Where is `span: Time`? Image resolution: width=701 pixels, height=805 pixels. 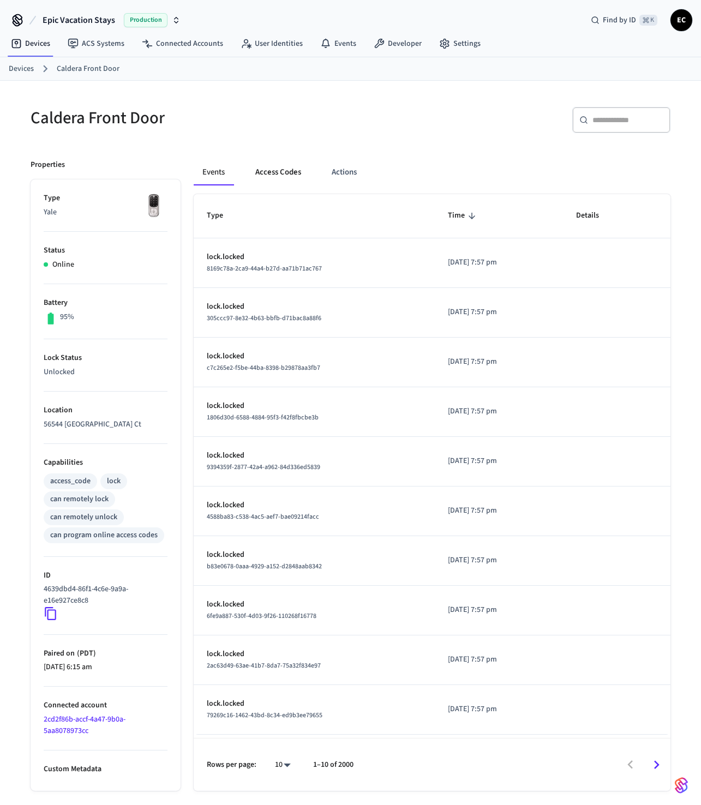 span: Time is located at coordinates (463, 215).